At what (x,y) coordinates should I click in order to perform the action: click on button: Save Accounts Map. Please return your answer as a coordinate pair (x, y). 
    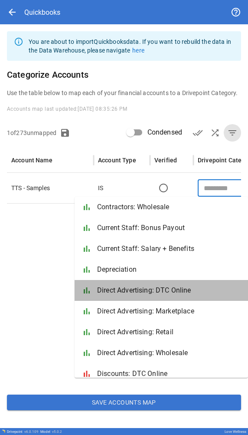
    Looking at the image, I should click on (124, 403).